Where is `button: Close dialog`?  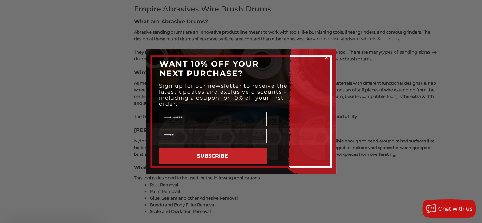
button: Close dialog is located at coordinates (326, 57).